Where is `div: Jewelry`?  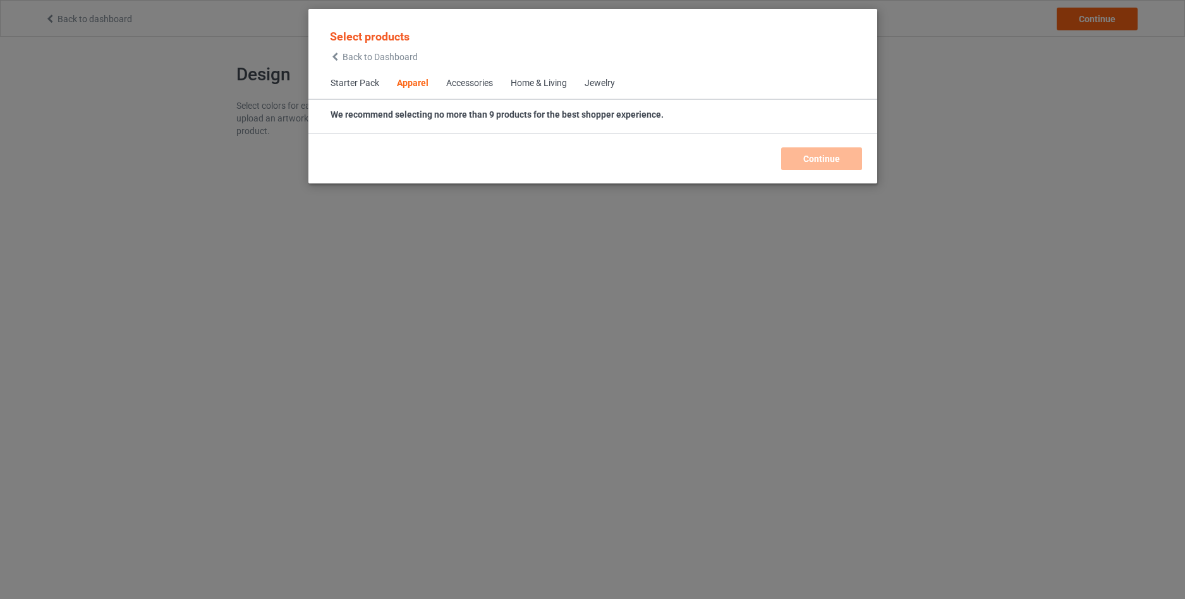 div: Jewelry is located at coordinates (600, 83).